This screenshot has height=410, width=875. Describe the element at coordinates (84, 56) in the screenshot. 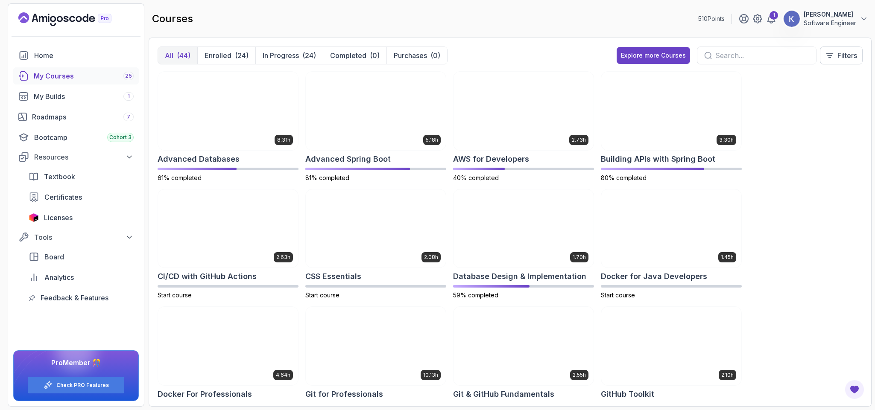

I see `div: Home` at that location.